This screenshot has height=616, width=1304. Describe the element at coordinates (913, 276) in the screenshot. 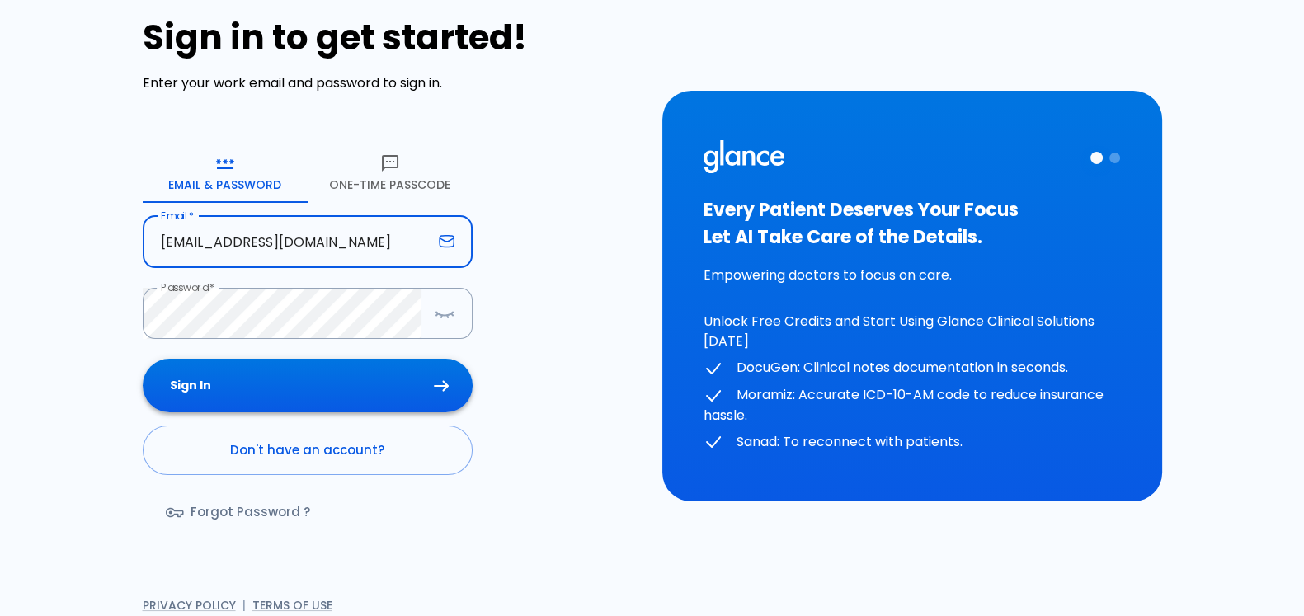

I see `p: Empowering doctors to focus on care.` at that location.